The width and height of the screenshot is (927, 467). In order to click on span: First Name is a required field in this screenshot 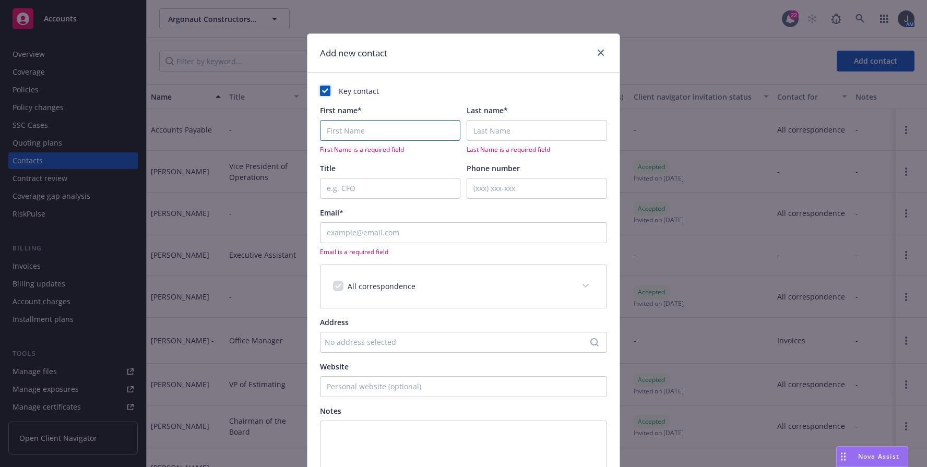, I will do `click(390, 149)`.